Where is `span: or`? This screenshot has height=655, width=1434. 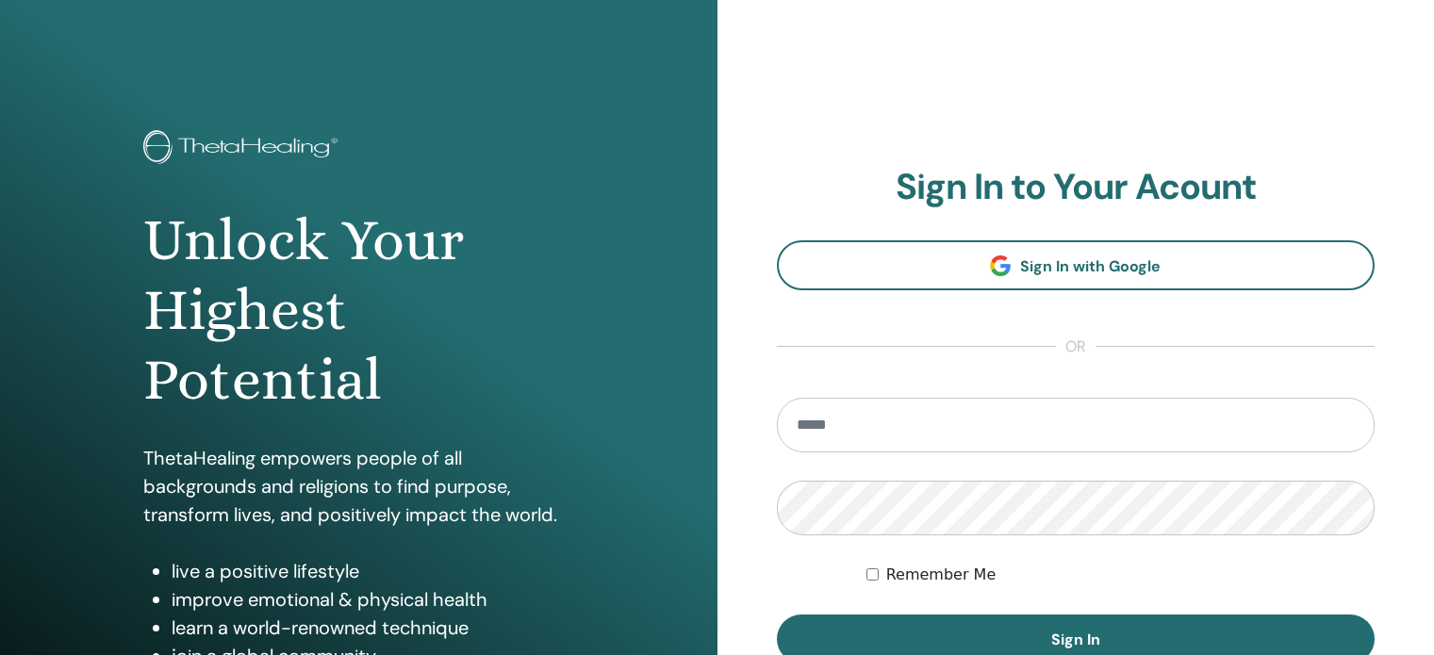
span: or is located at coordinates (1076, 347).